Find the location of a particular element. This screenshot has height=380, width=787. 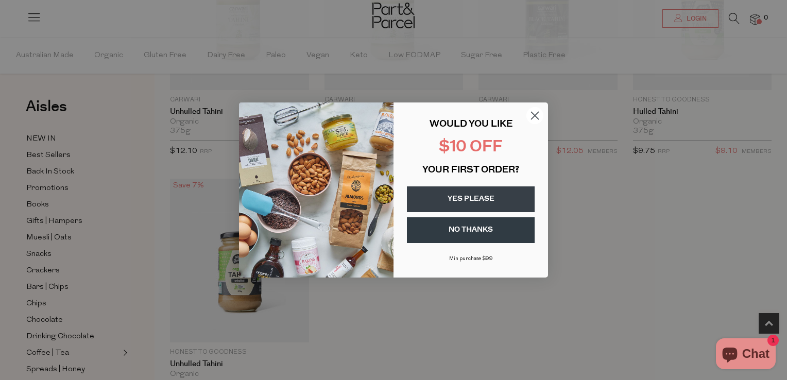

span: $10 OFF is located at coordinates (471, 147).